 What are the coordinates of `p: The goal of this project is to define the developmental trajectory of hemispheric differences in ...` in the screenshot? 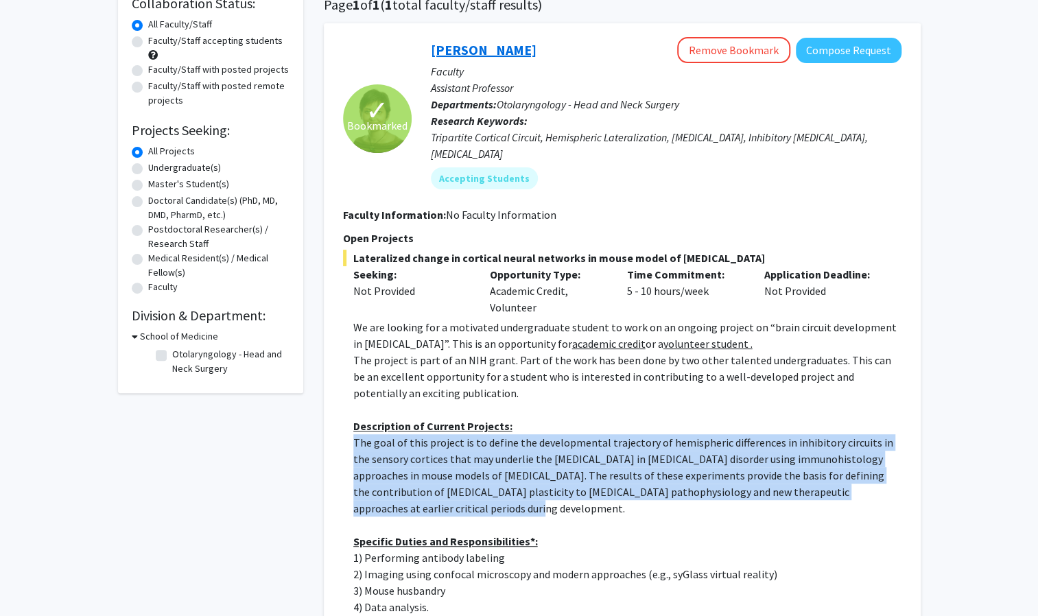 It's located at (627, 476).